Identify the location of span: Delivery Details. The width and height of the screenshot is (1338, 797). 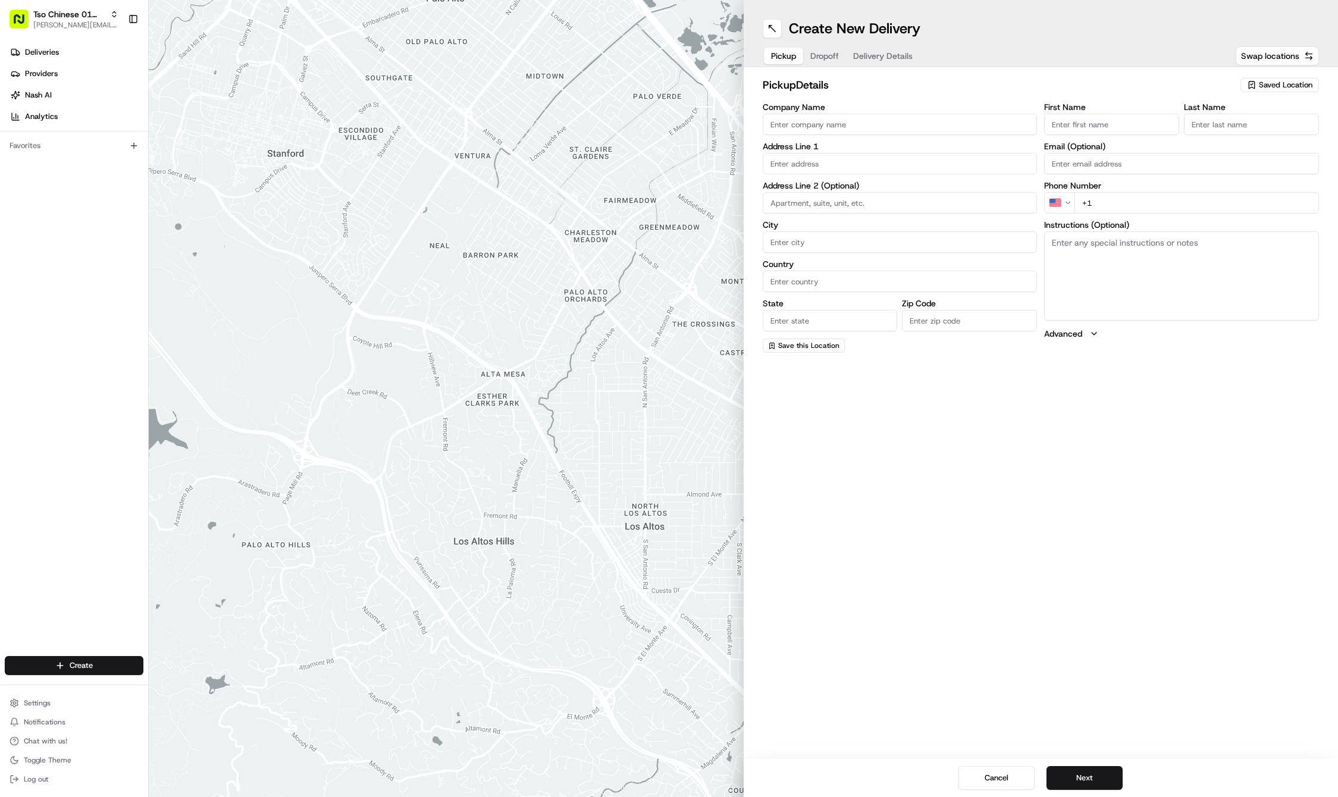
(883, 56).